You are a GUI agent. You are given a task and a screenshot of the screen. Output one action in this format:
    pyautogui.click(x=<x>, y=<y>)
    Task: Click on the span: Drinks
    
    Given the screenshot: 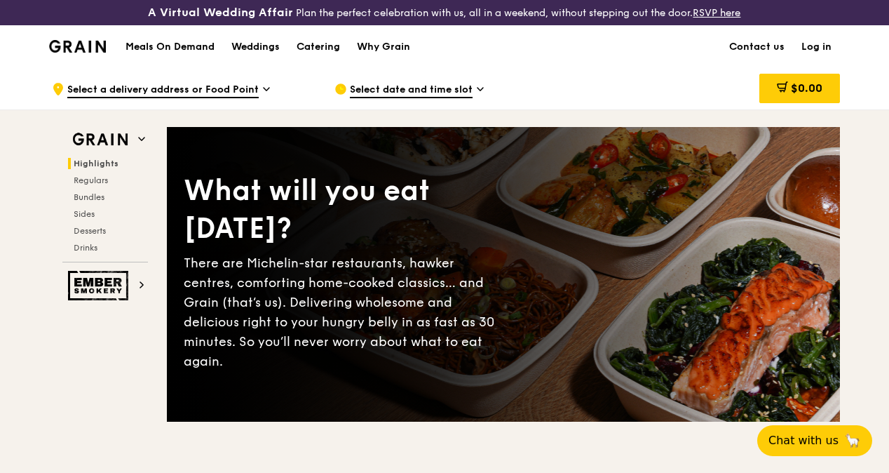 What is the action you would take?
    pyautogui.click(x=86, y=248)
    